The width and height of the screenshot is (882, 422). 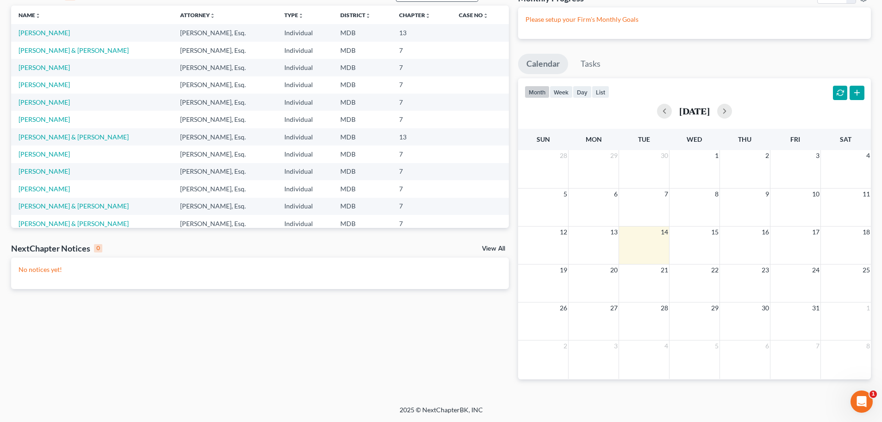 I want to click on a: Typeunfold_more, so click(x=294, y=15).